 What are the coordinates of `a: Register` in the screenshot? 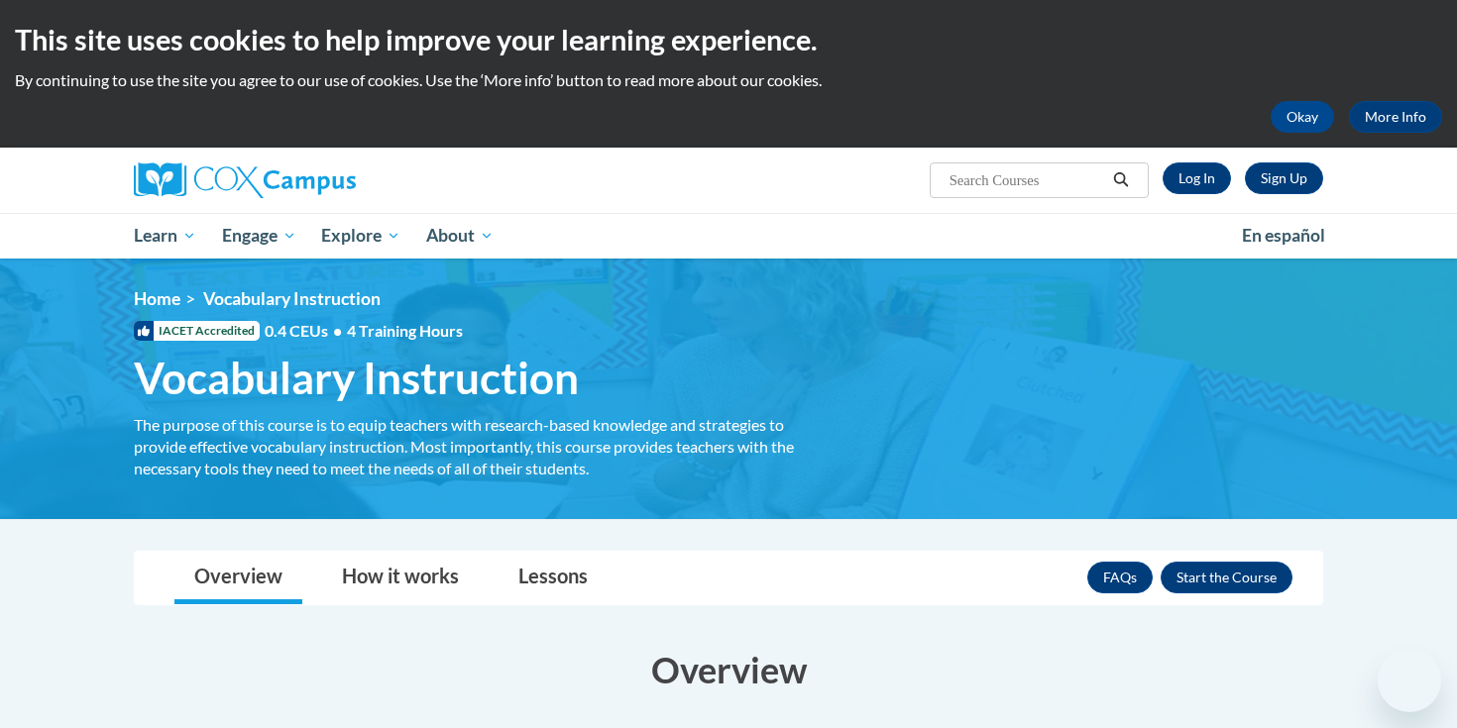 It's located at (1284, 178).